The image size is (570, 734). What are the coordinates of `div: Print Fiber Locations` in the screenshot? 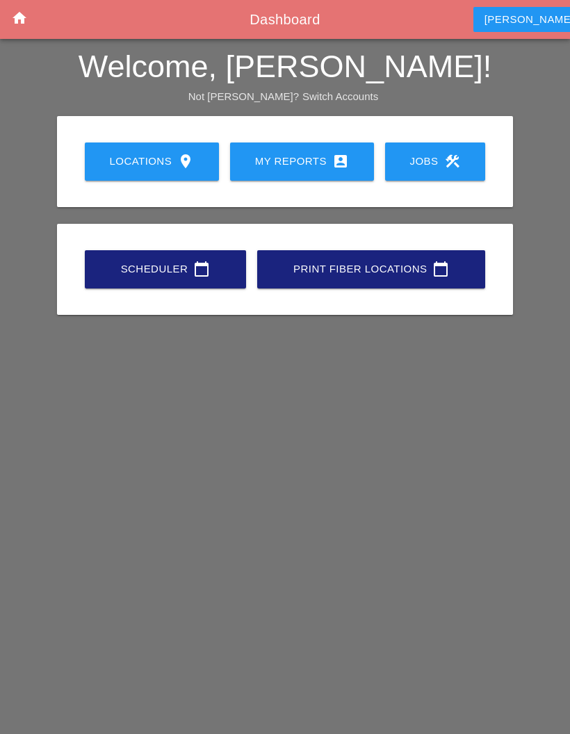 It's located at (371, 269).